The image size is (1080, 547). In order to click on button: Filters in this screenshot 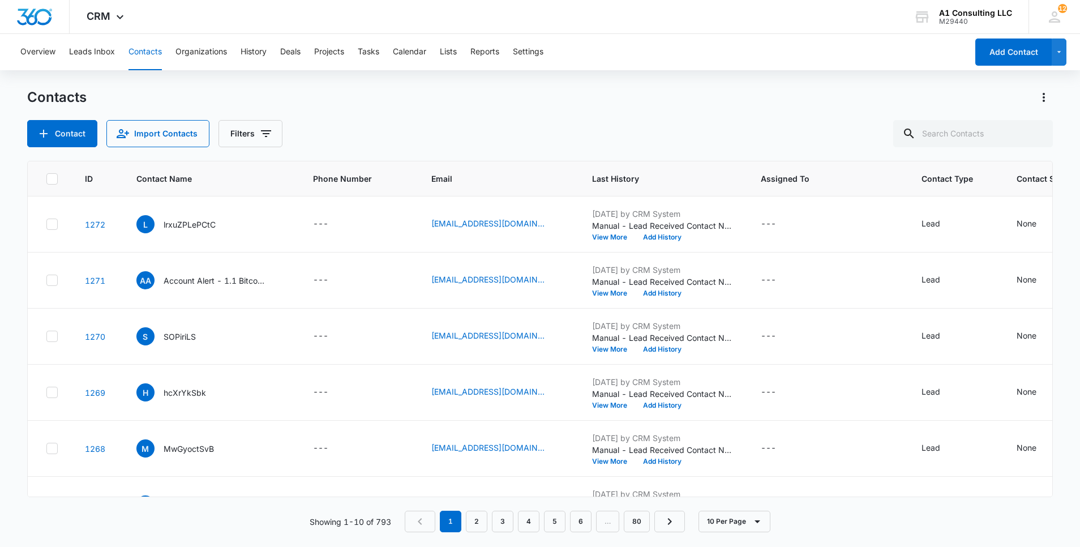, I will do `click(250, 134)`.